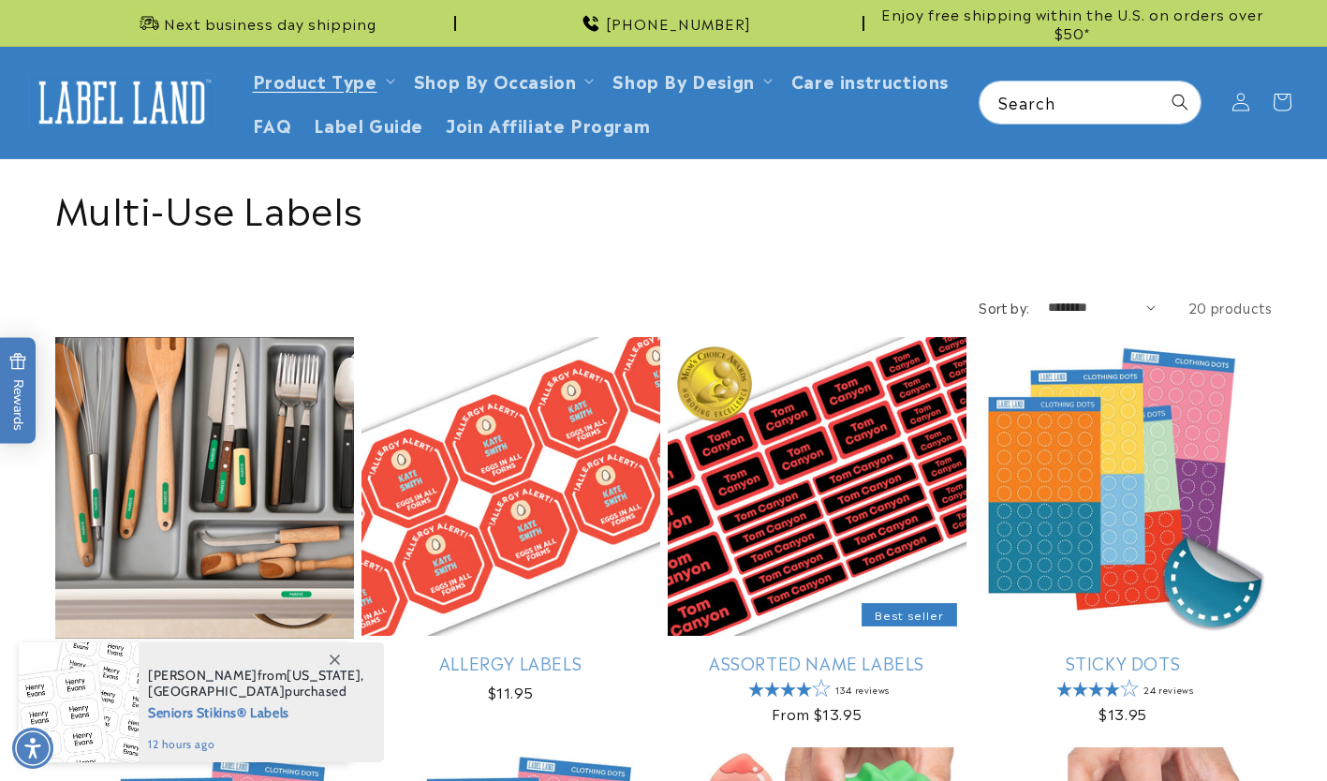  Describe the element at coordinates (368, 124) in the screenshot. I see `a: Label Guide` at that location.